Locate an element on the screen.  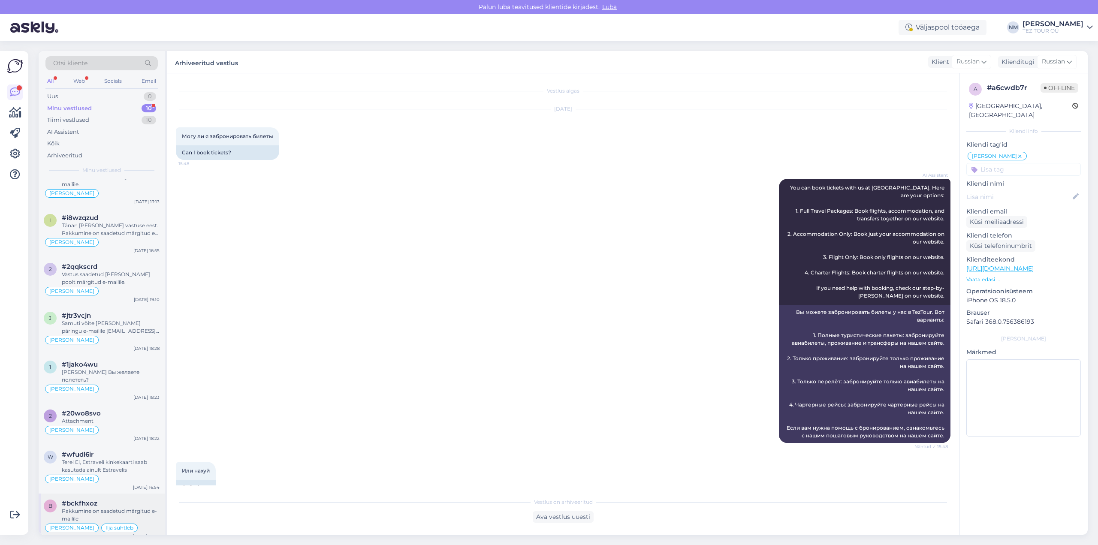
div: Tiimi vestlused is located at coordinates (68, 120).